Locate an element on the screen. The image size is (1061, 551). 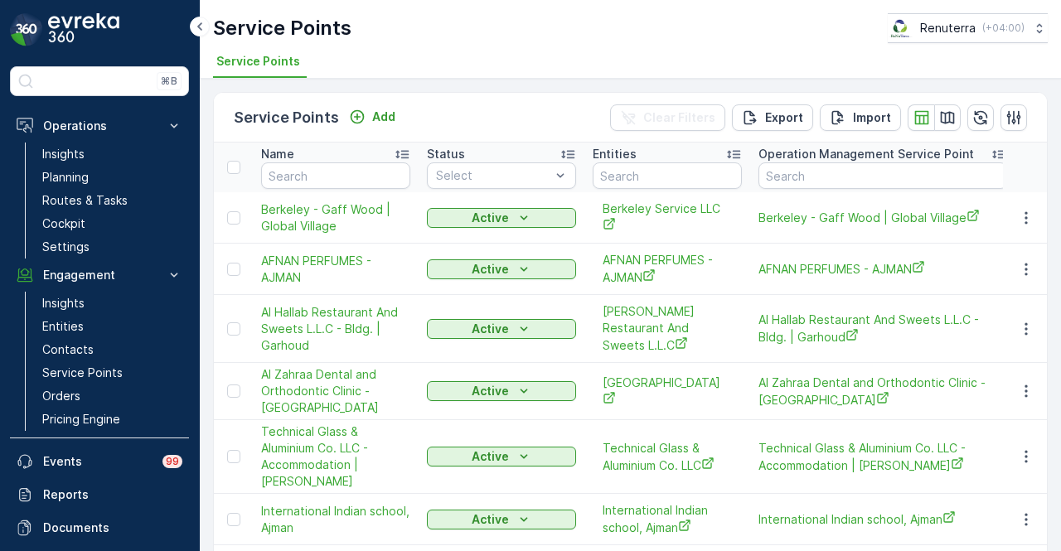
p: Clear Filters is located at coordinates (679, 118).